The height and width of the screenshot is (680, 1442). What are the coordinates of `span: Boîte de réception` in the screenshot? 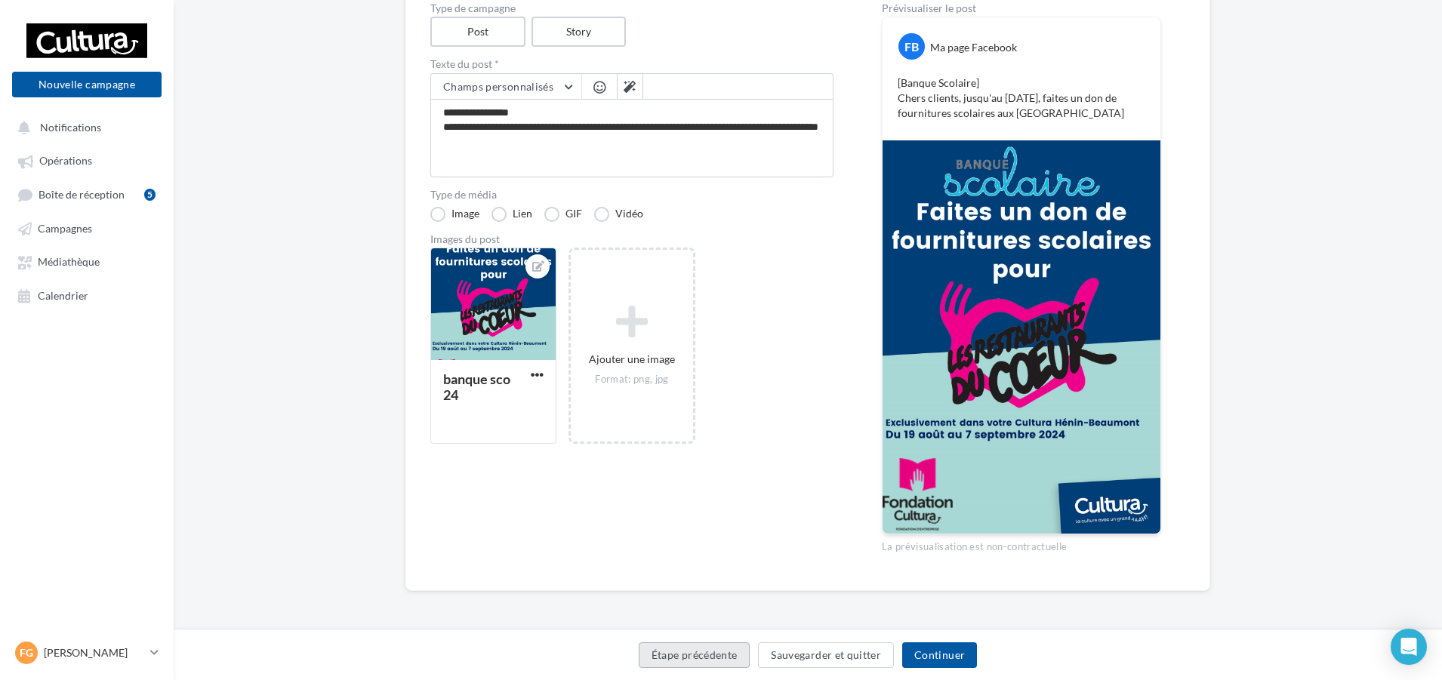 It's located at (82, 194).